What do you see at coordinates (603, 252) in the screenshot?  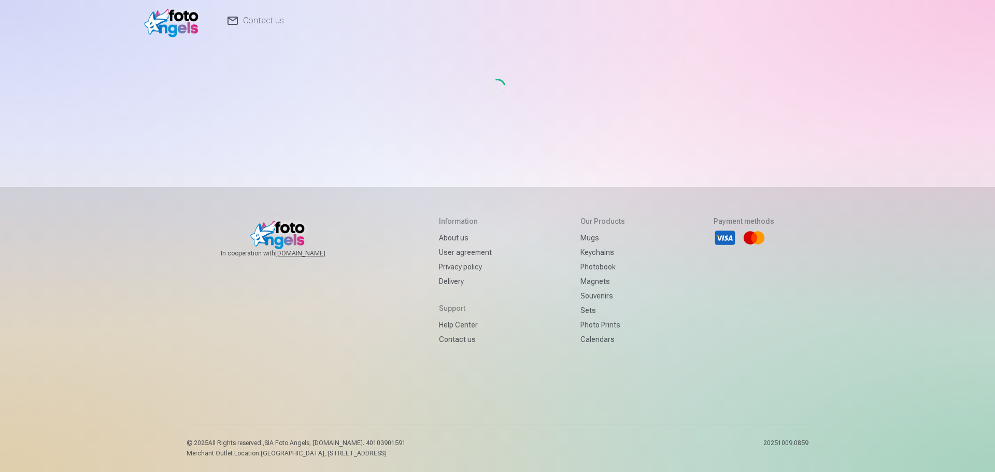 I see `a: Keychains` at bounding box center [603, 252].